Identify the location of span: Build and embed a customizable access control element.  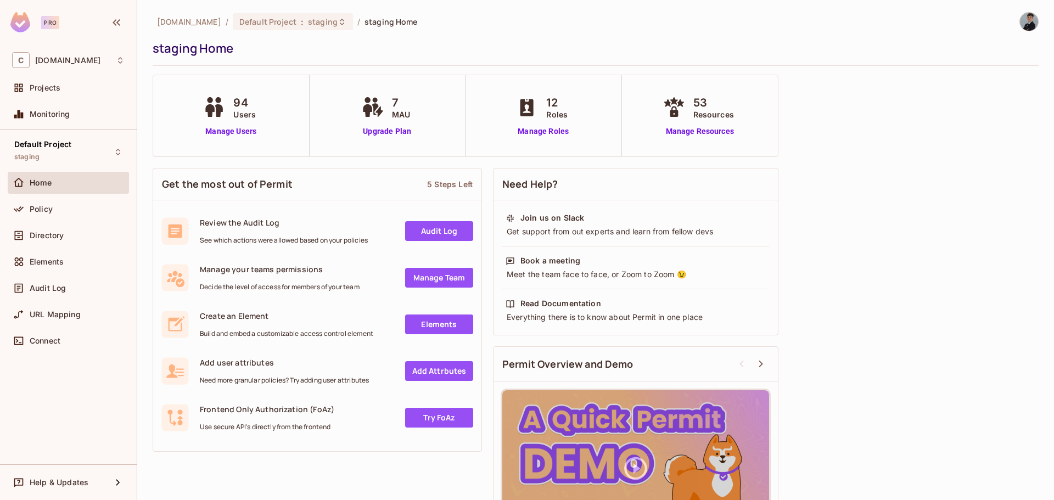
(287, 334).